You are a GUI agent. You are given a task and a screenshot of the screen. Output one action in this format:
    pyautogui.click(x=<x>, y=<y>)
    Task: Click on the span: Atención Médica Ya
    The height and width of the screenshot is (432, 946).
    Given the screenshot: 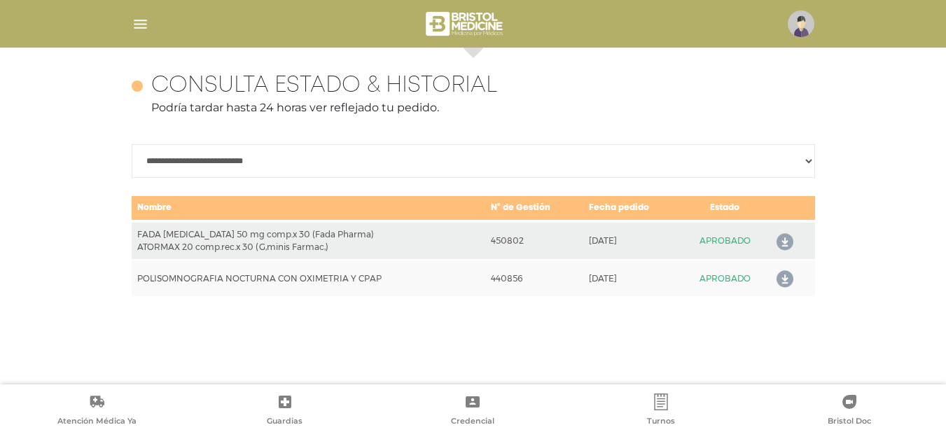 What is the action you would take?
    pyautogui.click(x=97, y=422)
    